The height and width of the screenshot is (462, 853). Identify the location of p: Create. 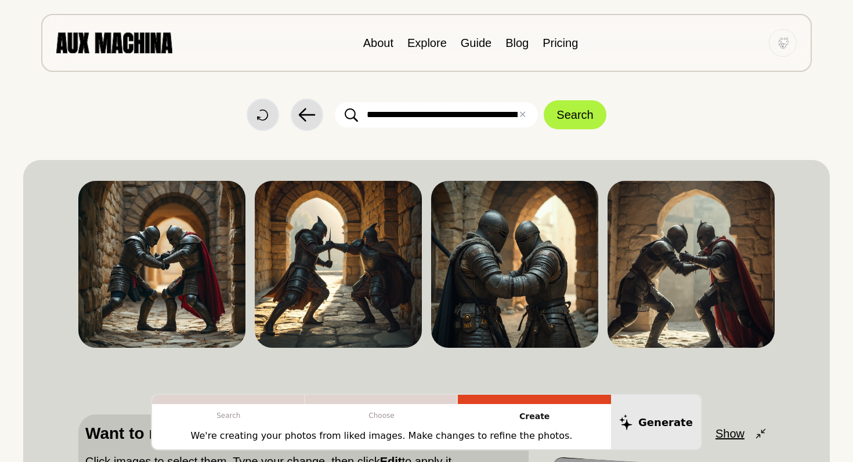
(534, 417).